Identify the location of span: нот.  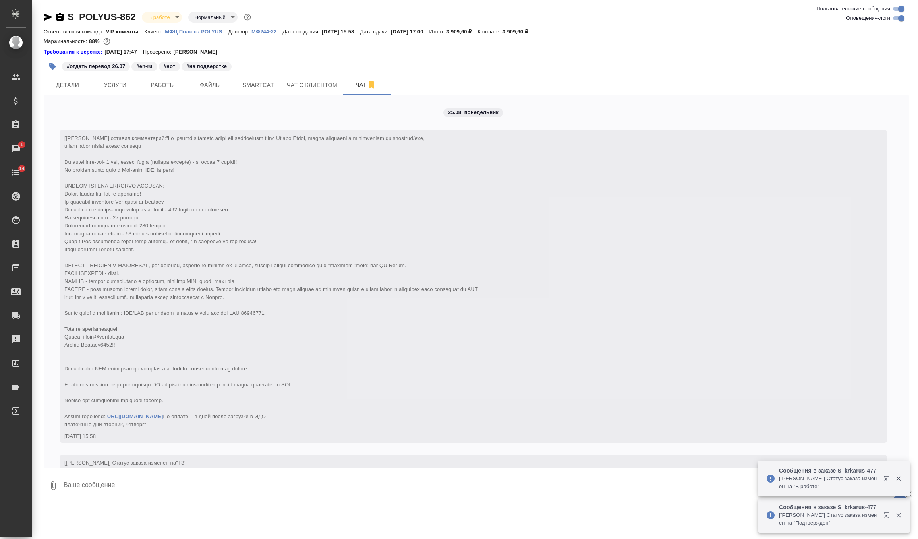
(170, 66).